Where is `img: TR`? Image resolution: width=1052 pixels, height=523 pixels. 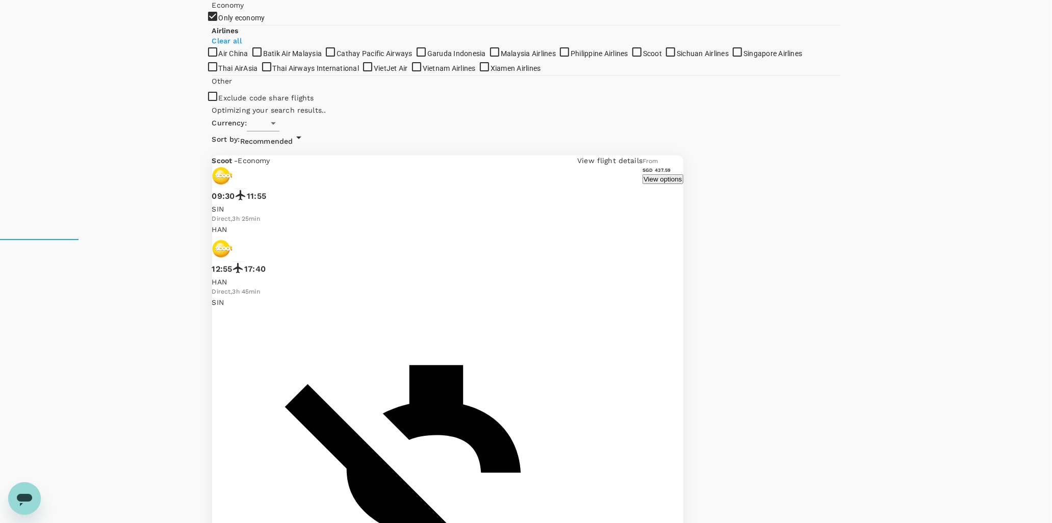
img: TR is located at coordinates (222, 249).